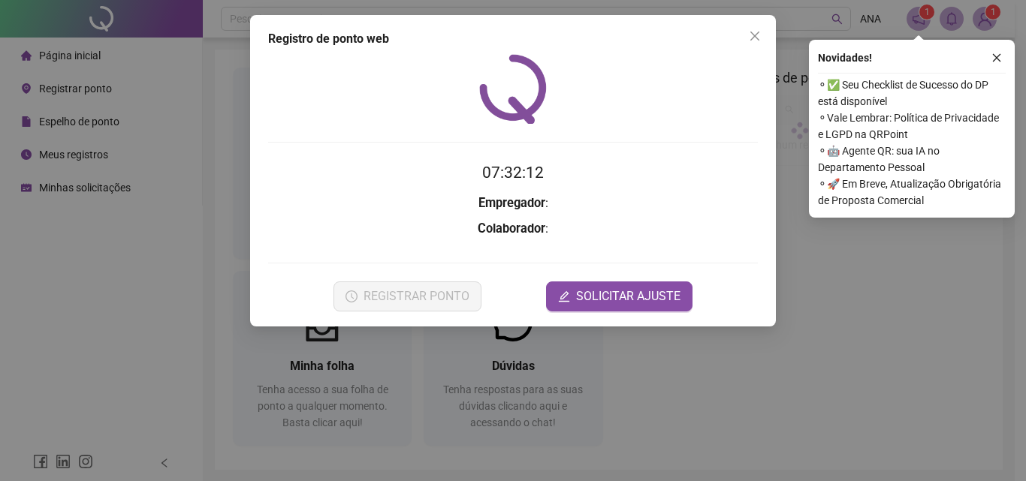  Describe the element at coordinates (845, 58) in the screenshot. I see `span: Novidades !` at that location.